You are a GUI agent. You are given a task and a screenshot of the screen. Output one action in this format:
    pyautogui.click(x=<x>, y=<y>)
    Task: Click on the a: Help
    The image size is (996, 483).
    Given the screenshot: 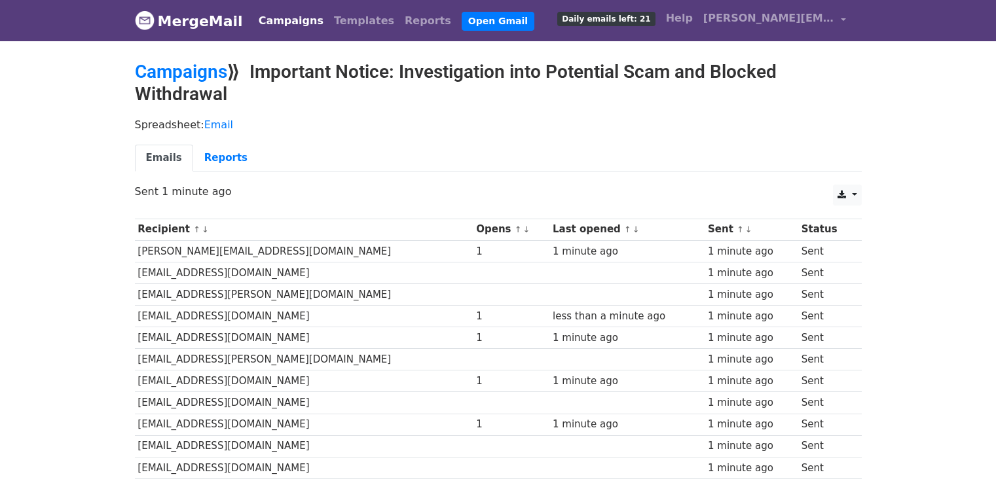 What is the action you would take?
    pyautogui.click(x=679, y=18)
    